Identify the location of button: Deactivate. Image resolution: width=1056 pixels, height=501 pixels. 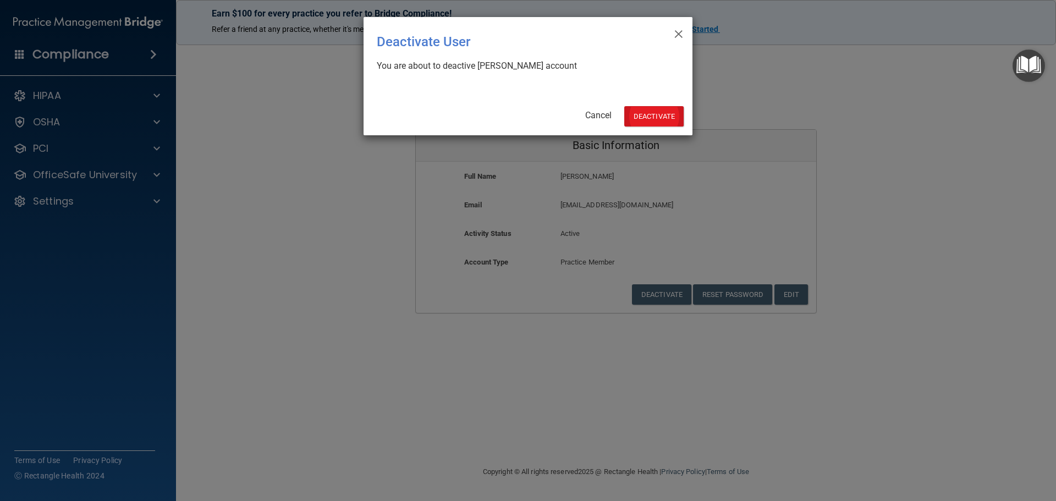
(654, 116).